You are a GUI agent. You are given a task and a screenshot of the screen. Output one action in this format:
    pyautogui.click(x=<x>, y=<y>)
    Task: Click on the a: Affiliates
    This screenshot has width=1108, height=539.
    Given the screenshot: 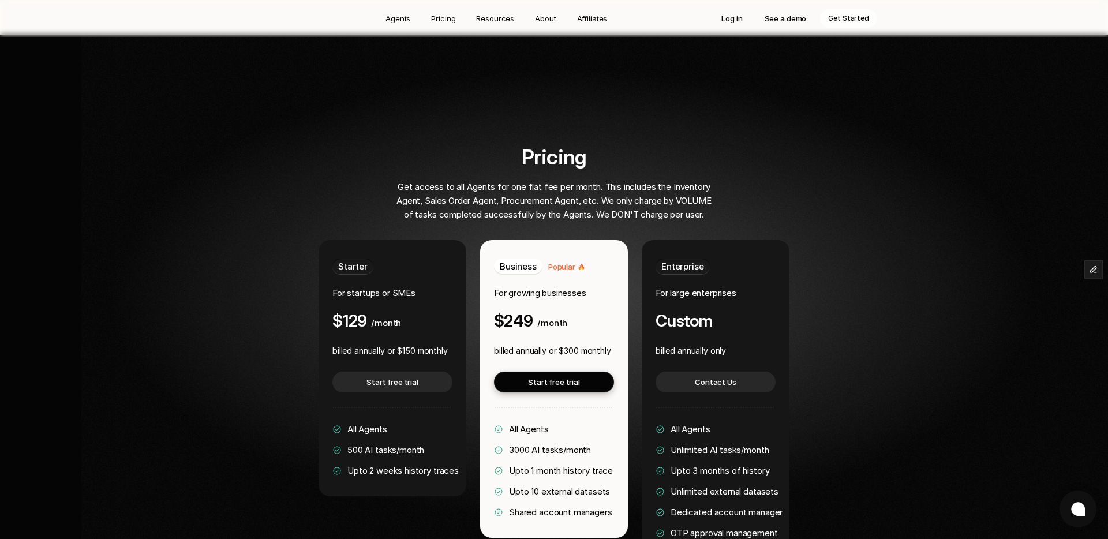 What is the action you would take?
    pyautogui.click(x=592, y=18)
    